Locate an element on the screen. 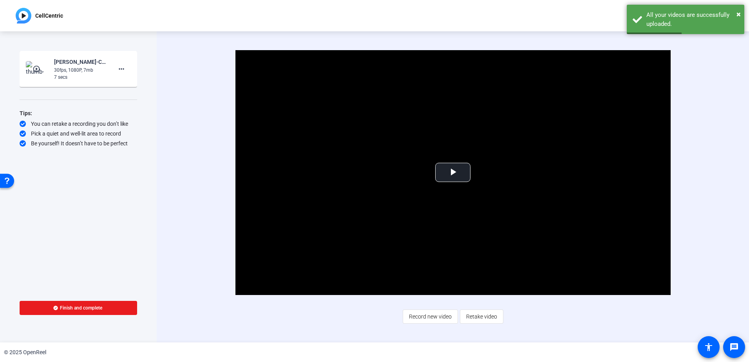 This screenshot has height=362, width=749. div: Pick a quiet and well-lit area to record is located at coordinates (78, 134).